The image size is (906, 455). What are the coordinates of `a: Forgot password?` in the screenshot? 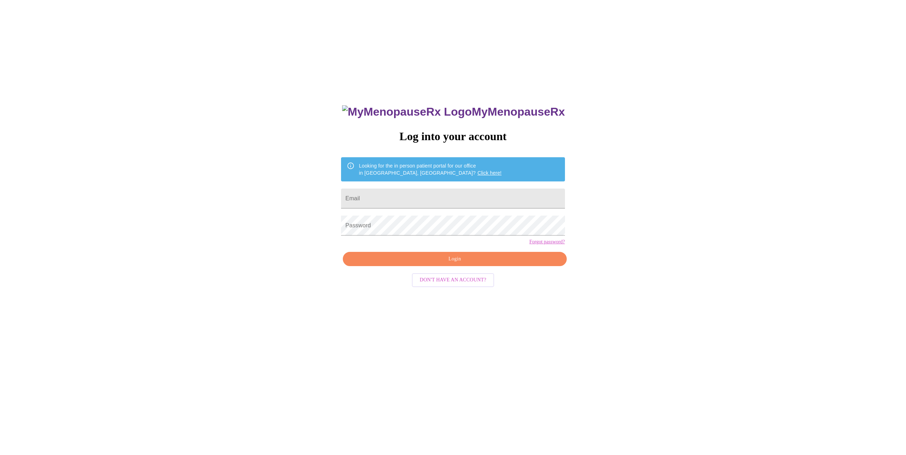 It's located at (547, 242).